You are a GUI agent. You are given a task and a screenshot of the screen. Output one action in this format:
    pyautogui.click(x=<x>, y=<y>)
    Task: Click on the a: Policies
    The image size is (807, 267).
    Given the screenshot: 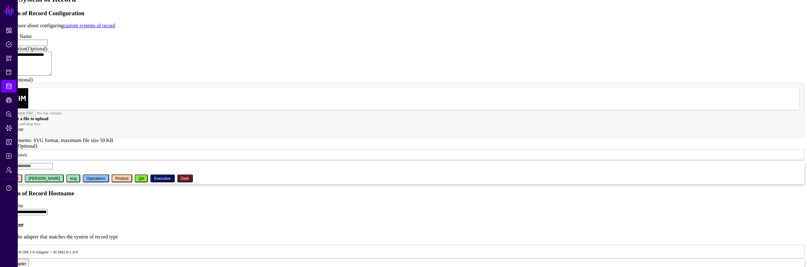 What is the action you would take?
    pyautogui.click(x=9, y=44)
    